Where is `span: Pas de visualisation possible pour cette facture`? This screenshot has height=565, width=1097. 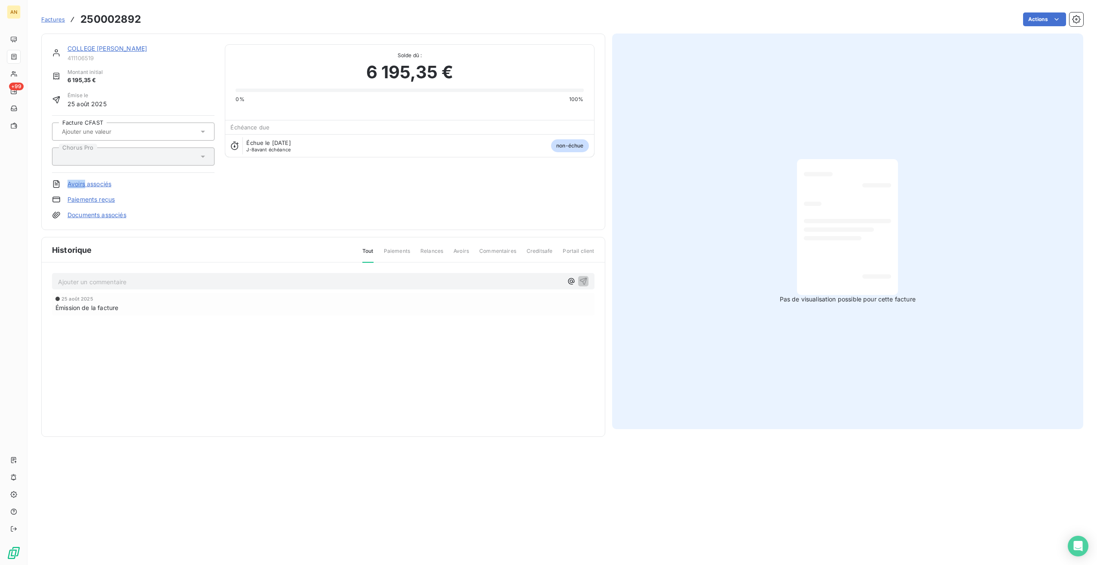
span: Pas de visualisation possible pour cette facture is located at coordinates (848, 299).